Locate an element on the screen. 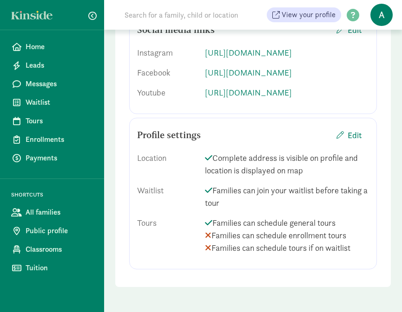 The image size is (402, 312). span: Messages is located at coordinates (59, 84).